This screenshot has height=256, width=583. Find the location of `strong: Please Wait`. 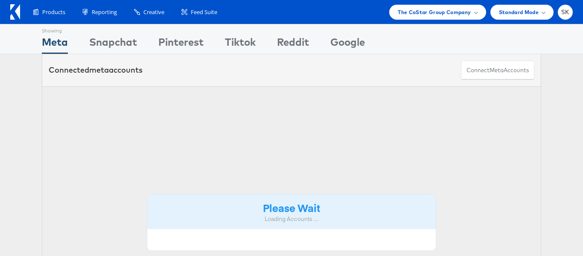

strong: Please Wait is located at coordinates (291, 207).